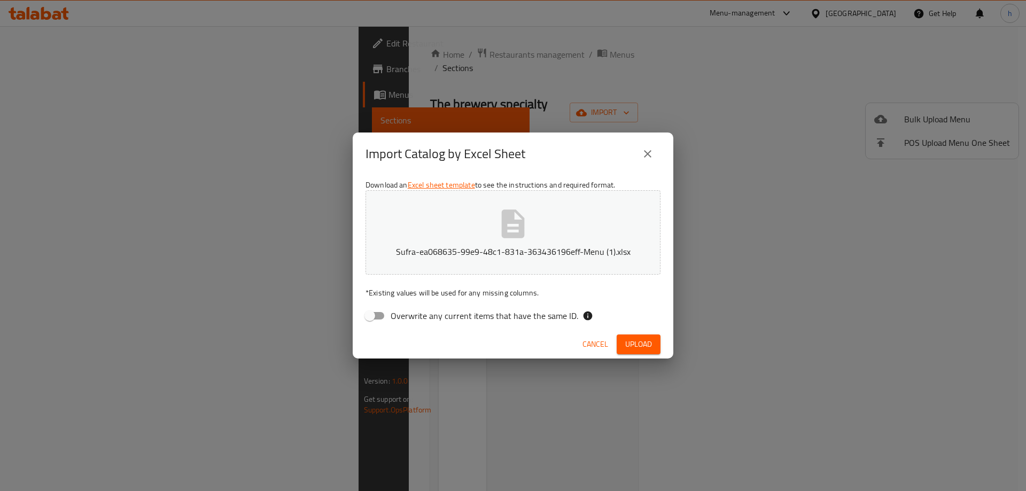  I want to click on button: Upload, so click(638, 344).